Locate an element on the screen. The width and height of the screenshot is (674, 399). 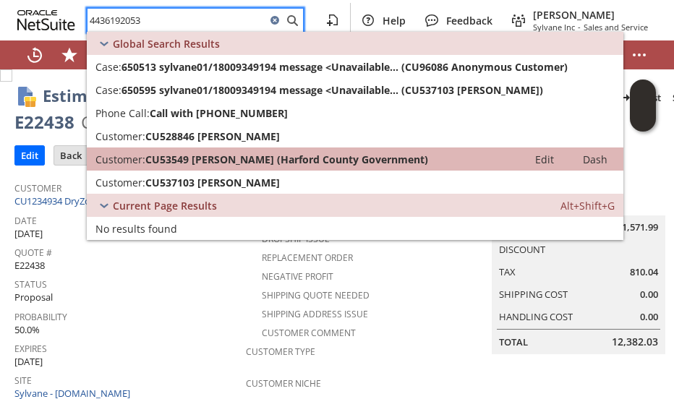
a: Handling Cost is located at coordinates (536, 317).